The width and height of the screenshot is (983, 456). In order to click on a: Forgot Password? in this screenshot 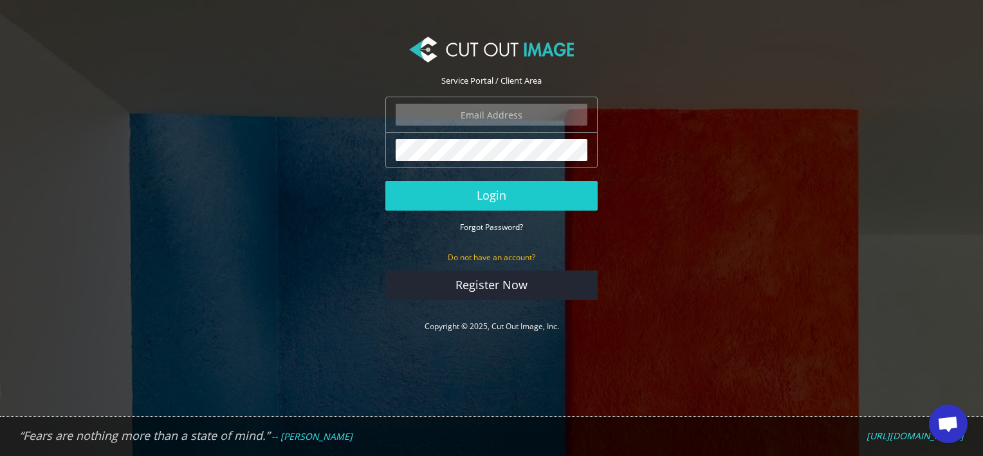, I will do `click(492, 227)`.